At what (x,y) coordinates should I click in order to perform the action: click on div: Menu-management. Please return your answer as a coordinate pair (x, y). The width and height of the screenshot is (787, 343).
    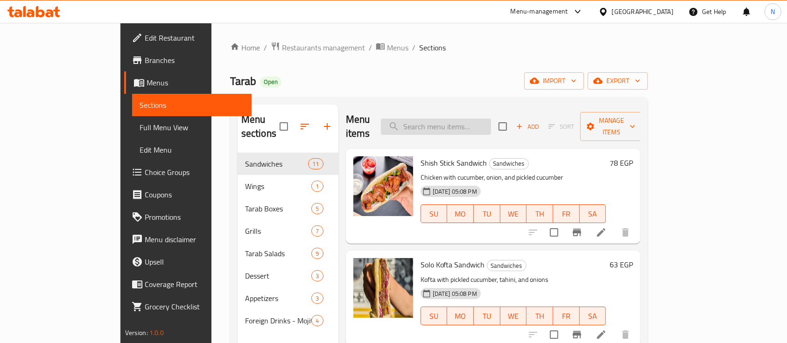
    Looking at the image, I should click on (539, 12).